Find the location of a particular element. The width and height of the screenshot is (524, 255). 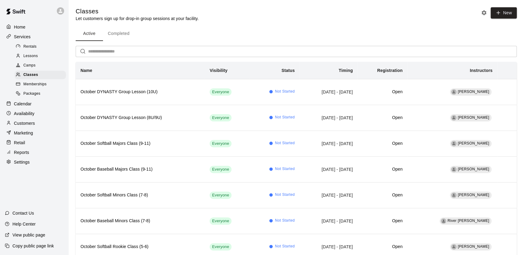

div: Retail is located at coordinates (34, 143).